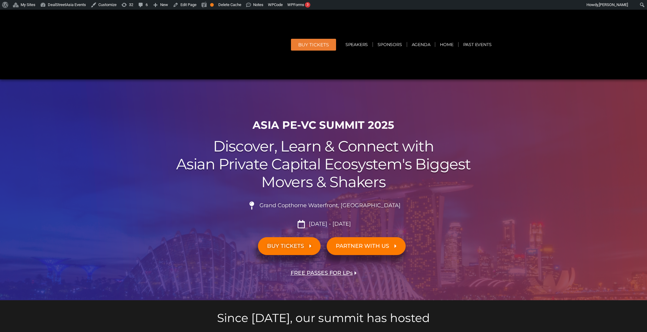 This screenshot has width=647, height=332. I want to click on a: BUY TICKETS, so click(289, 246).